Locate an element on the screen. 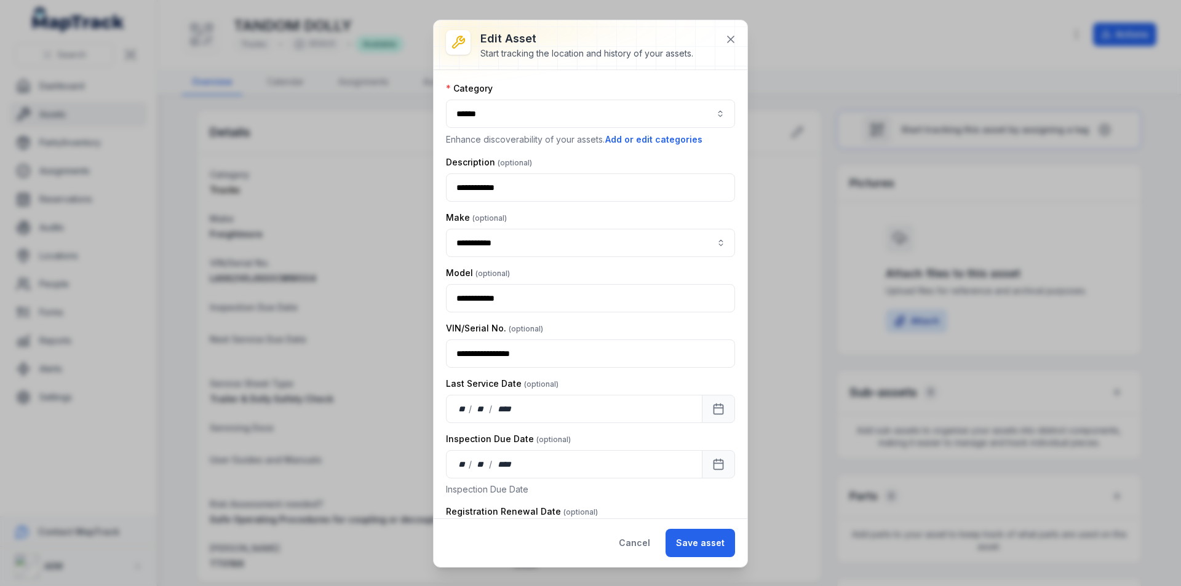 This screenshot has height=586, width=1181. p: Enhance discoverability of your assets. is located at coordinates (590, 140).